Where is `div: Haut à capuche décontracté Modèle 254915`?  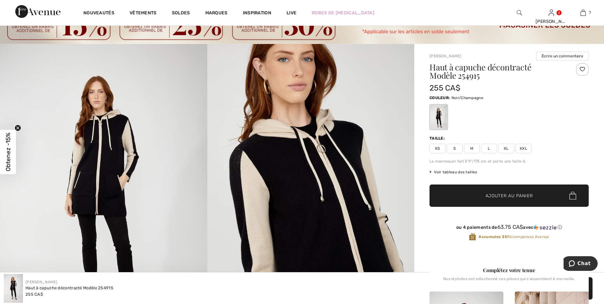
div: Haut à capuche décontracté Modèle 254915 is located at coordinates (69, 288).